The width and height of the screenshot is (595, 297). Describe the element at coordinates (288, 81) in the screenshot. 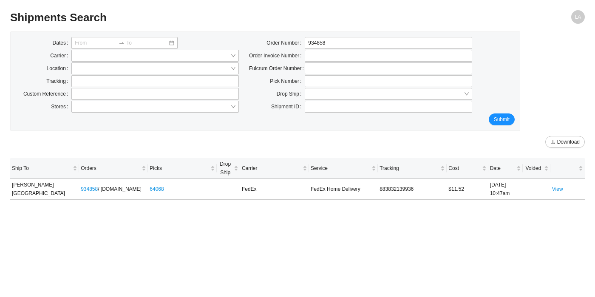

I see `label: Pick Number` at that location.